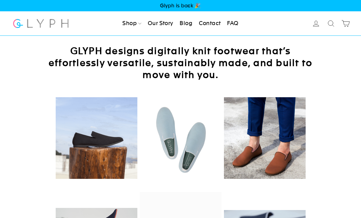  Describe the element at coordinates (186, 24) in the screenshot. I see `a: Blog` at that location.